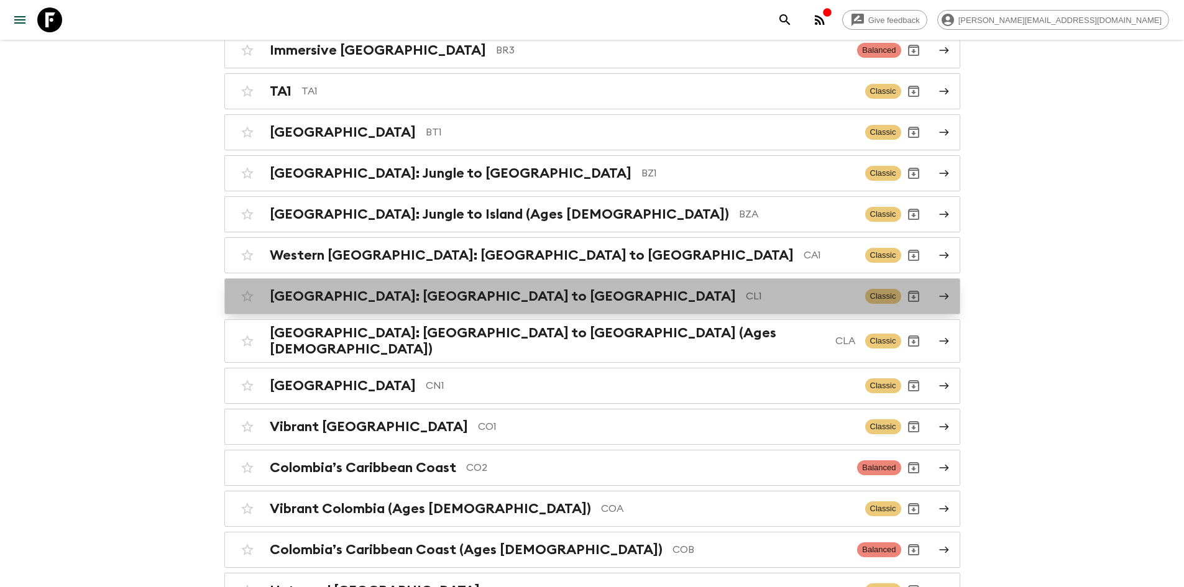  What do you see at coordinates (829, 255) in the screenshot?
I see `p: CA1` at bounding box center [829, 255].